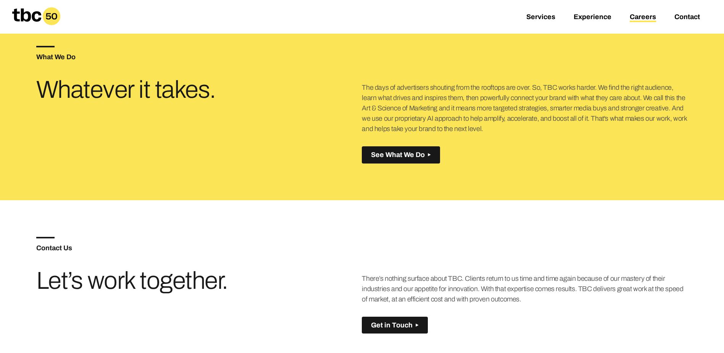  I want to click on h3: Whatever it takes., so click(145, 90).